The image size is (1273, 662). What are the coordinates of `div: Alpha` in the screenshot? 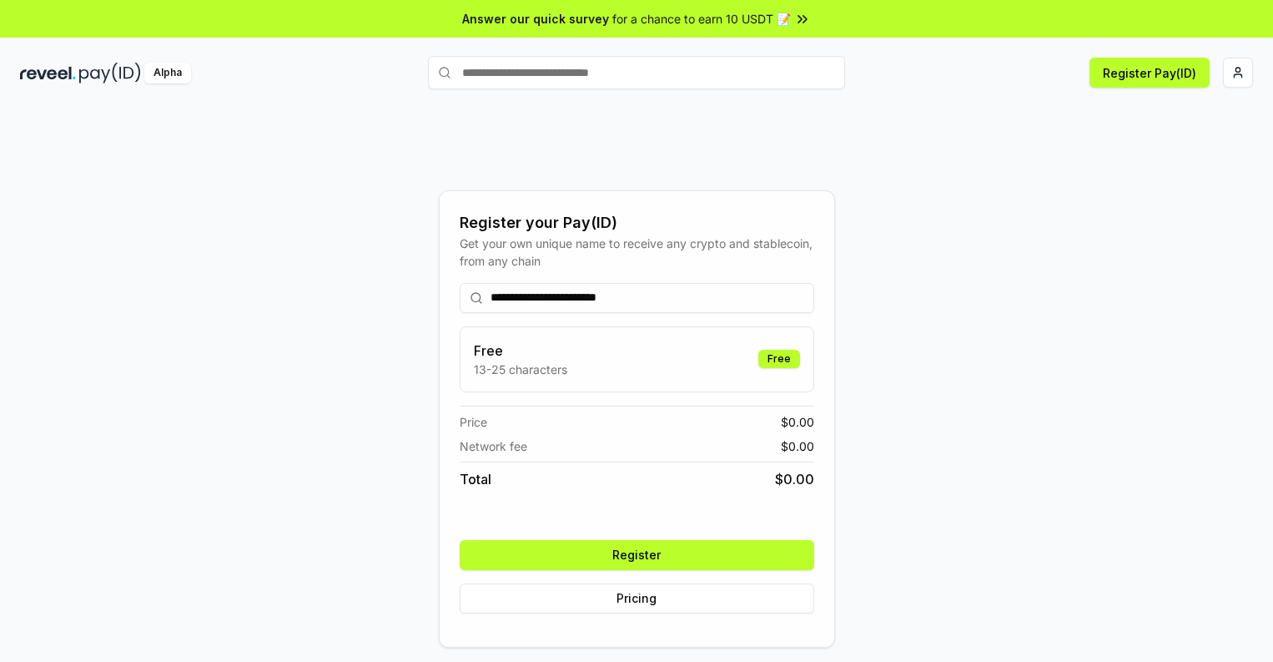 It's located at (168, 73).